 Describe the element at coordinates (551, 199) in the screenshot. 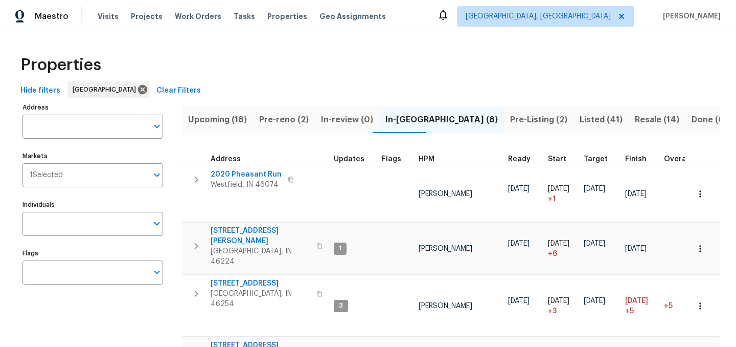

I see `span: + 1` at that location.